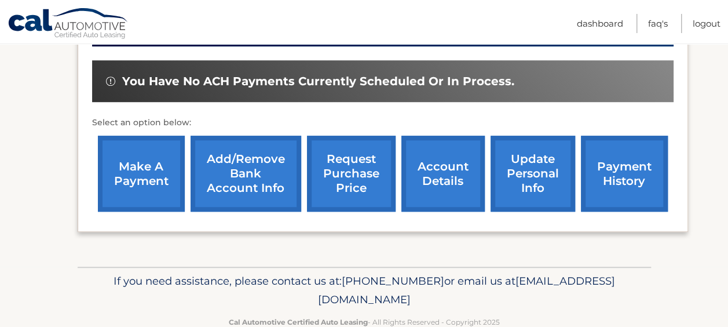 The image size is (728, 327). I want to click on a: account details, so click(443, 173).